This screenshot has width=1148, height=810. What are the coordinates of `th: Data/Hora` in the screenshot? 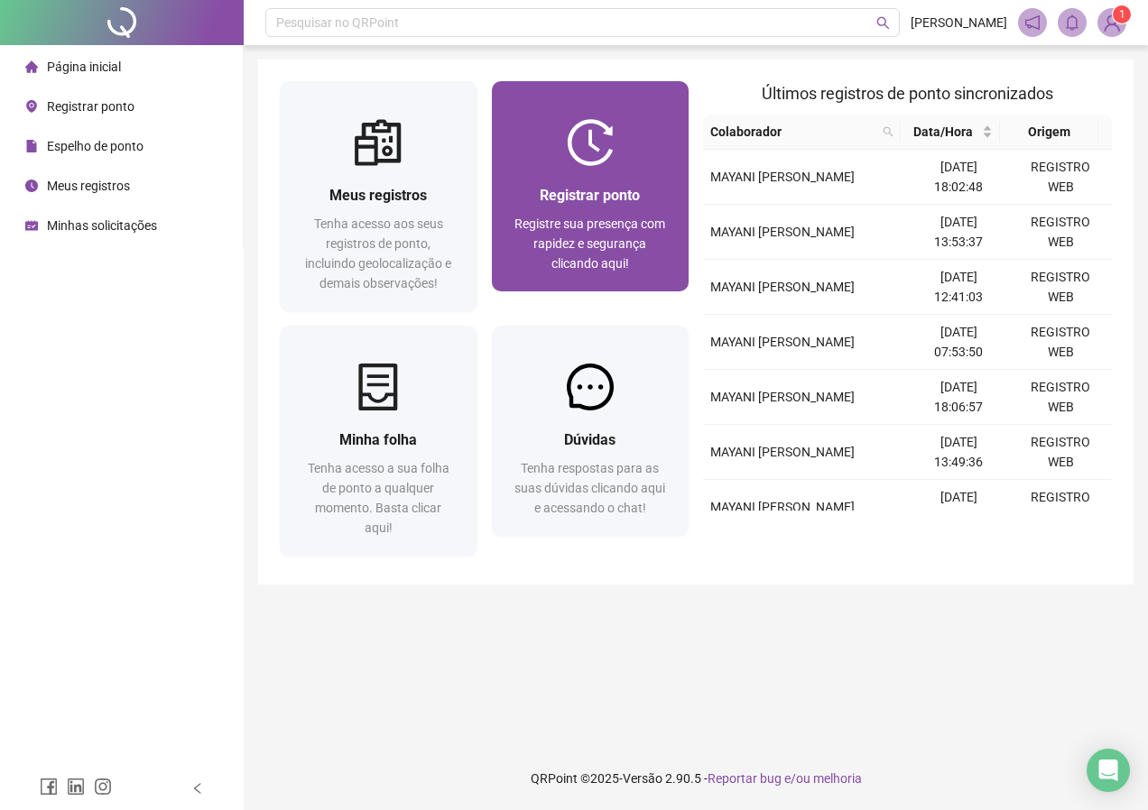 It's located at (950, 132).